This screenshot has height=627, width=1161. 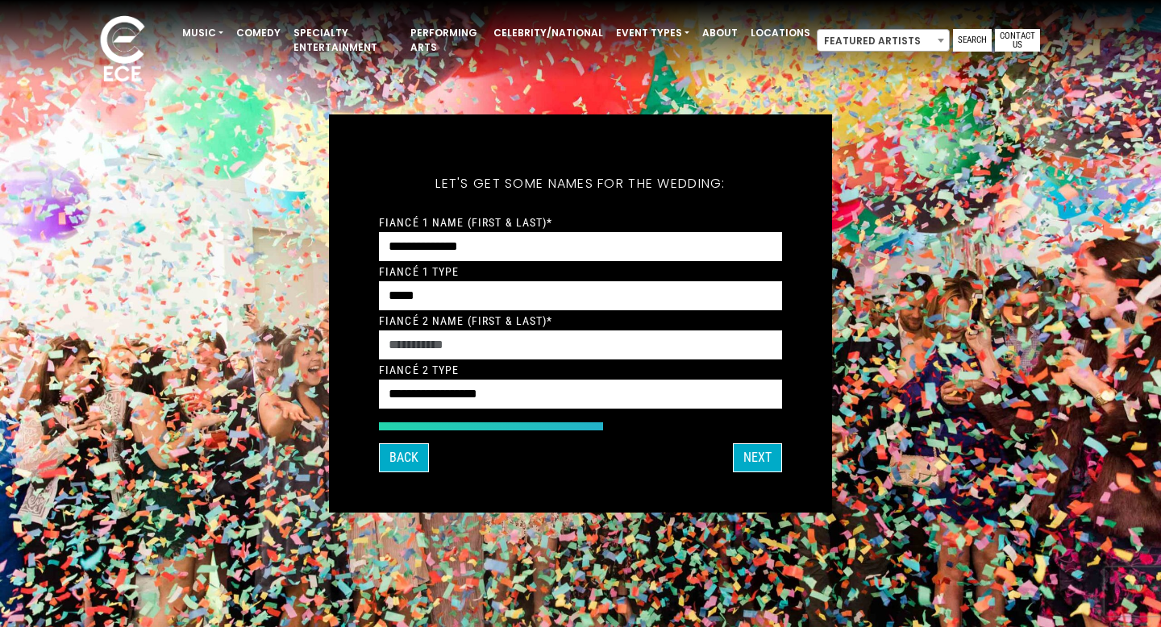 I want to click on a: Event Types, so click(x=652, y=33).